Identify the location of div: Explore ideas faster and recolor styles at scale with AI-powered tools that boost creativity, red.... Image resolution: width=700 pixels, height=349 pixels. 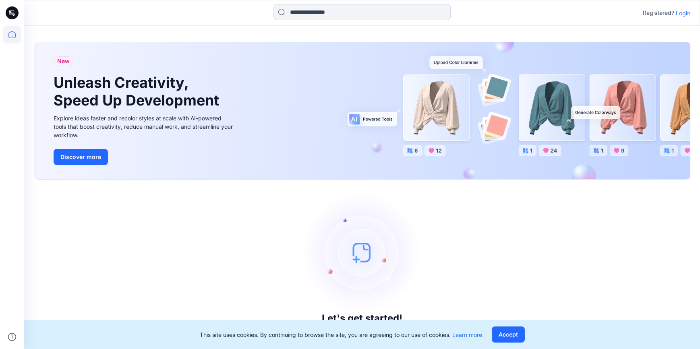
(144, 126).